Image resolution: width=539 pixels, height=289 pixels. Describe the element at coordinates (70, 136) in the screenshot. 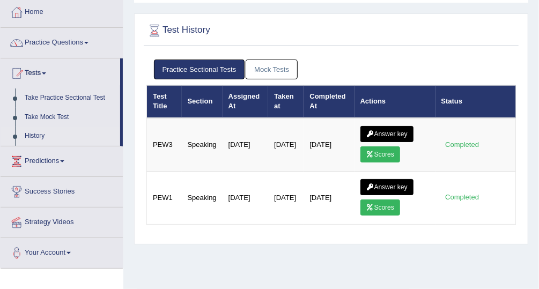

I see `a: History` at that location.